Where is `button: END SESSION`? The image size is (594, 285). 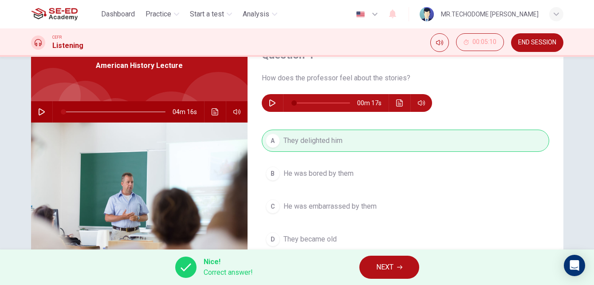 button: END SESSION is located at coordinates (537, 43).